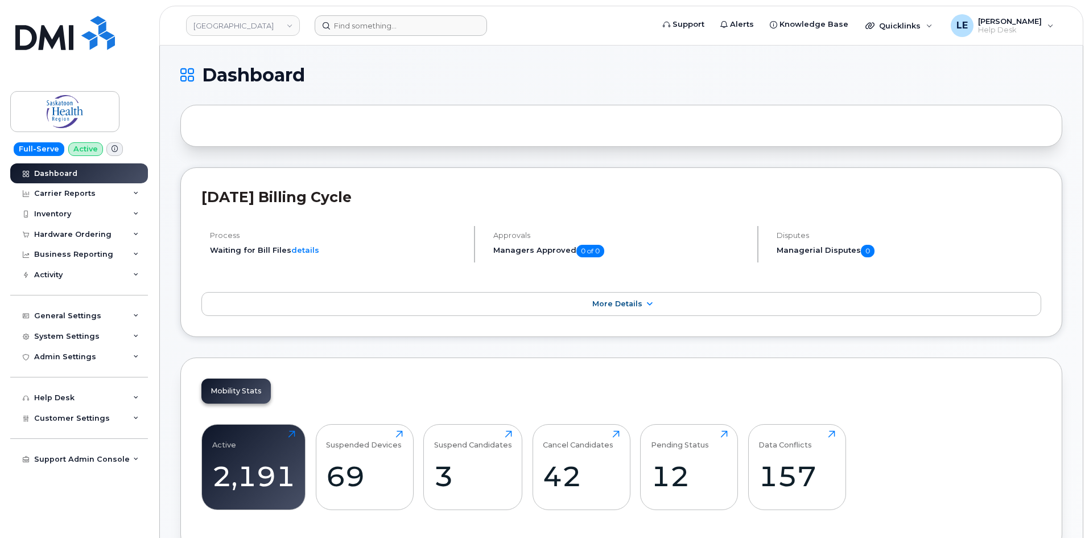  What do you see at coordinates (473, 467) in the screenshot?
I see `a: Suspend Candidates3` at bounding box center [473, 467].